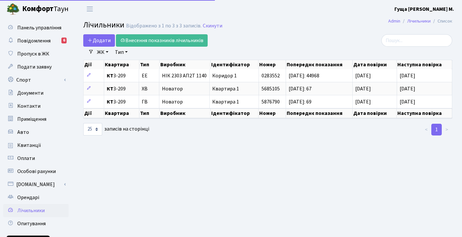 This screenshot has height=237, width=462. What do you see at coordinates (164, 26) in the screenshot?
I see `div: Відображено з 1 по 3 з 3 записів.` at bounding box center [164, 26].